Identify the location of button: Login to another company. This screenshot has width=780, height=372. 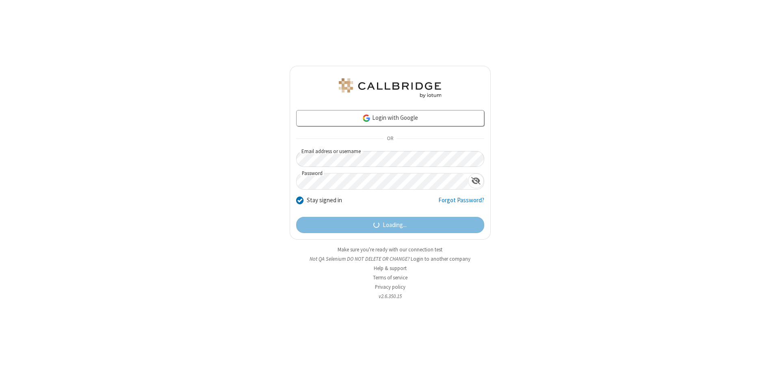
(440, 259).